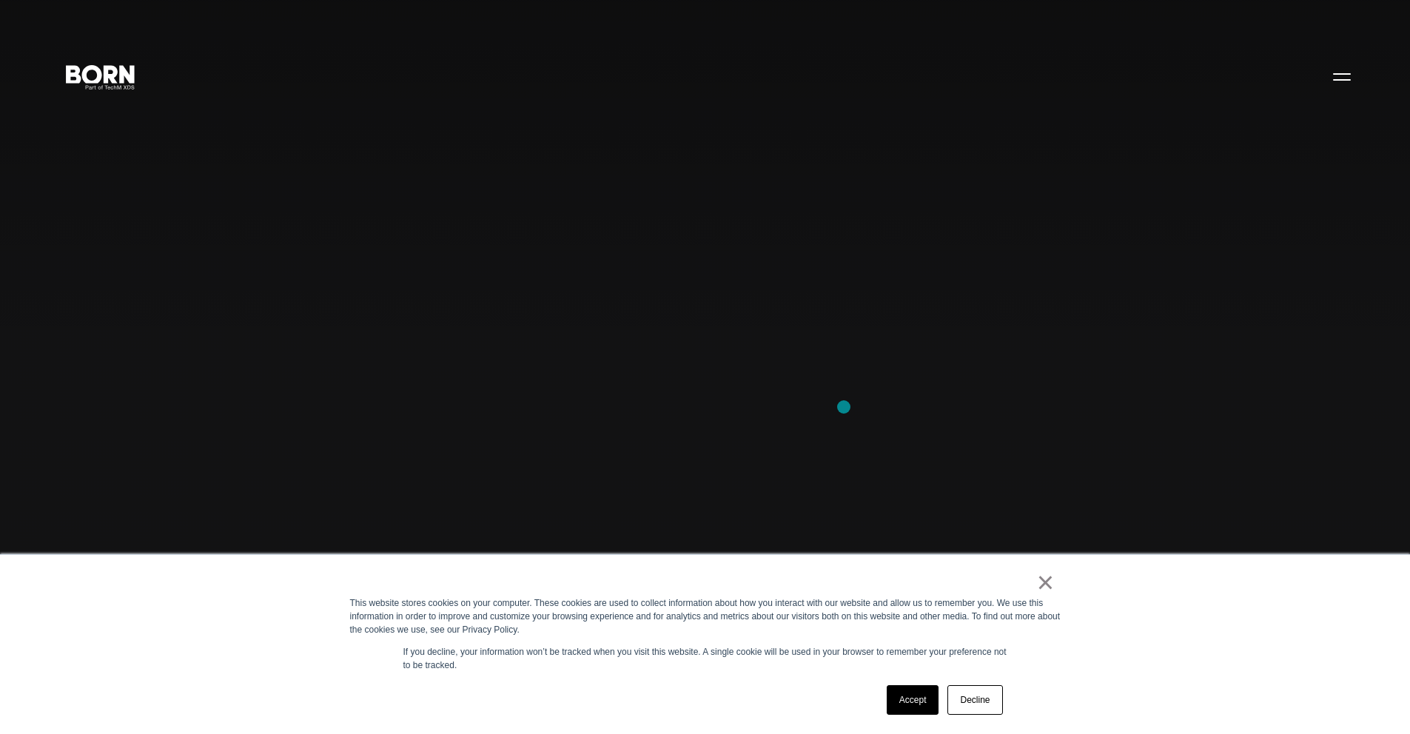 This screenshot has width=1410, height=734. Describe the element at coordinates (975, 700) in the screenshot. I see `a: Decline` at that location.